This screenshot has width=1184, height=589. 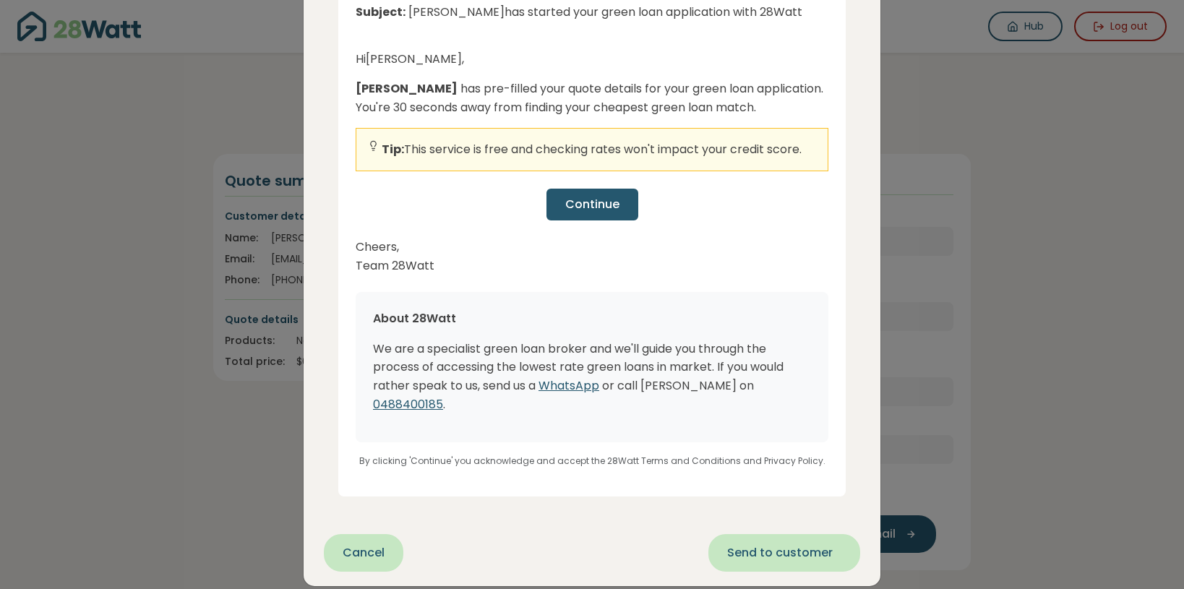 I want to click on a: WhatsApp, so click(x=569, y=385).